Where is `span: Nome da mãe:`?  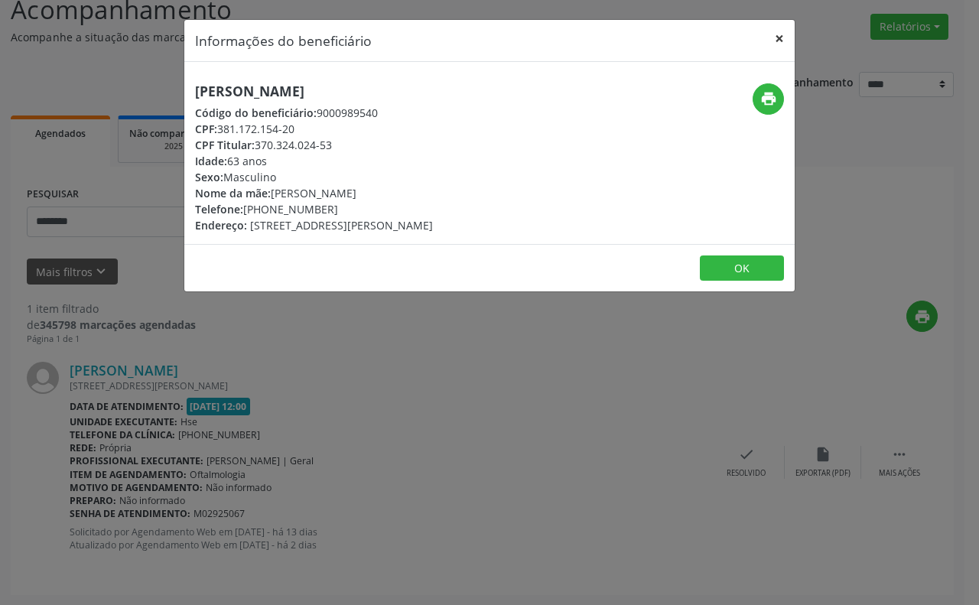 span: Nome da mãe: is located at coordinates (232, 193).